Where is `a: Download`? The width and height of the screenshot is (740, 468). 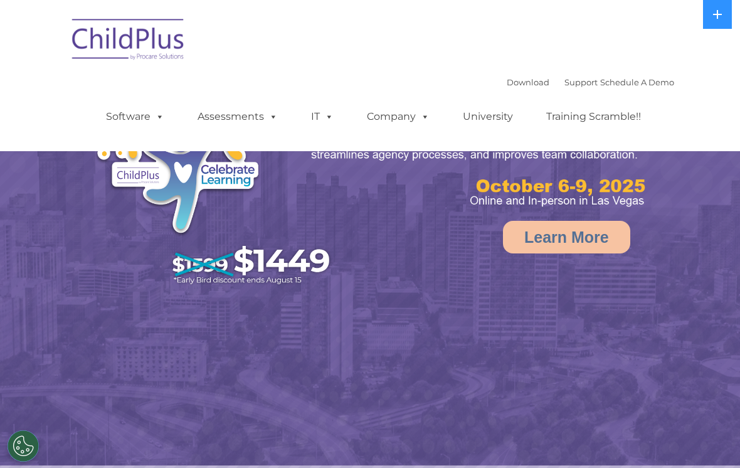
a: Download is located at coordinates (528, 82).